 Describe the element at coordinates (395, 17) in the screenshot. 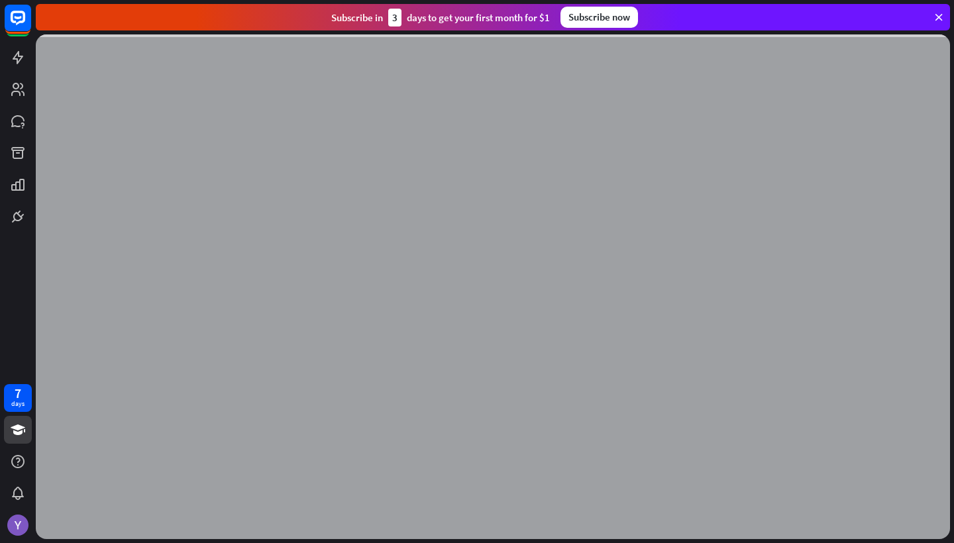

I see `div: 3` at that location.